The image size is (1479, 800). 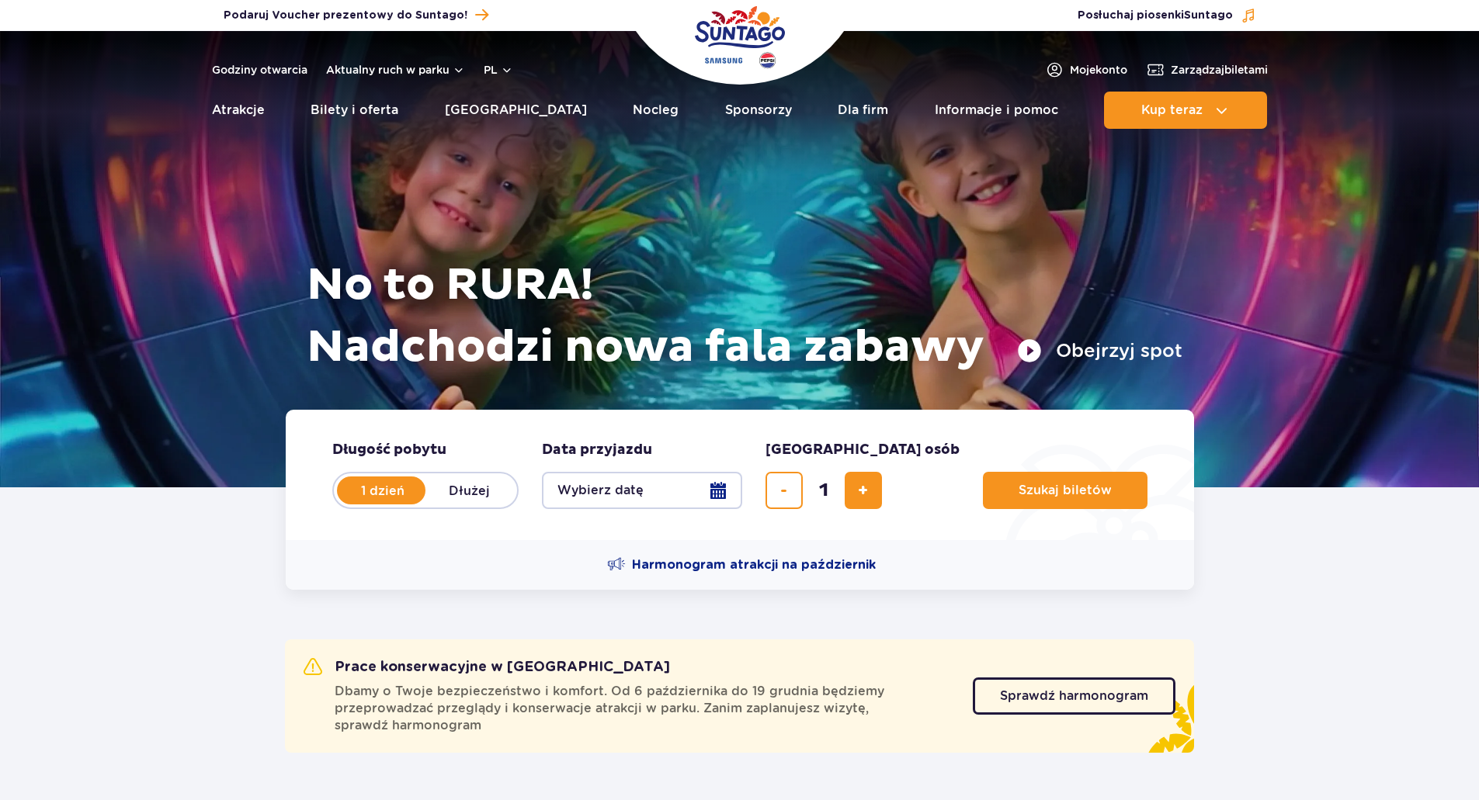 I want to click on button: usuń bilet, so click(x=784, y=491).